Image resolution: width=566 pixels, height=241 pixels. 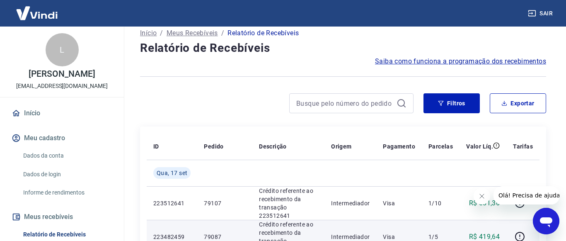 What do you see at coordinates (37, 13) in the screenshot?
I see `img: Vindi` at bounding box center [37, 13].